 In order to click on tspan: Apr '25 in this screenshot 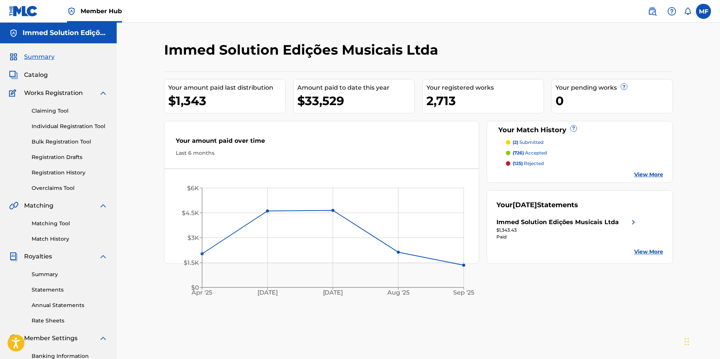, I will do `click(202, 292)`.